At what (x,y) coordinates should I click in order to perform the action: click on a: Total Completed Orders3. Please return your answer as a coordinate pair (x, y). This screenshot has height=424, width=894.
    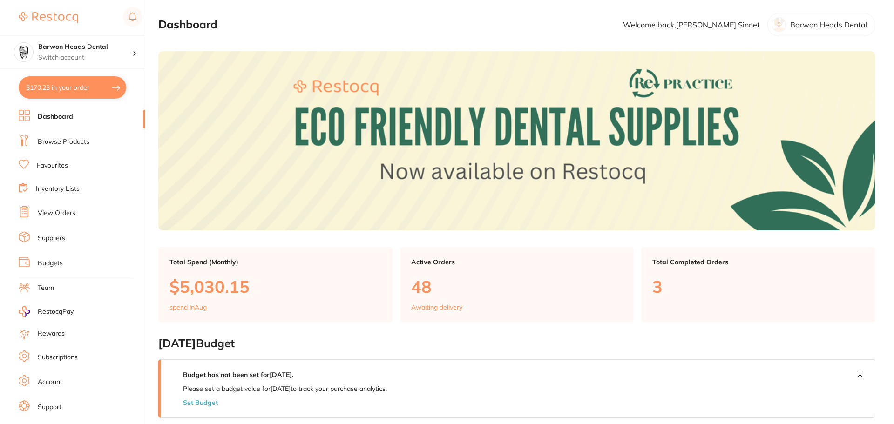
    Looking at the image, I should click on (758, 285).